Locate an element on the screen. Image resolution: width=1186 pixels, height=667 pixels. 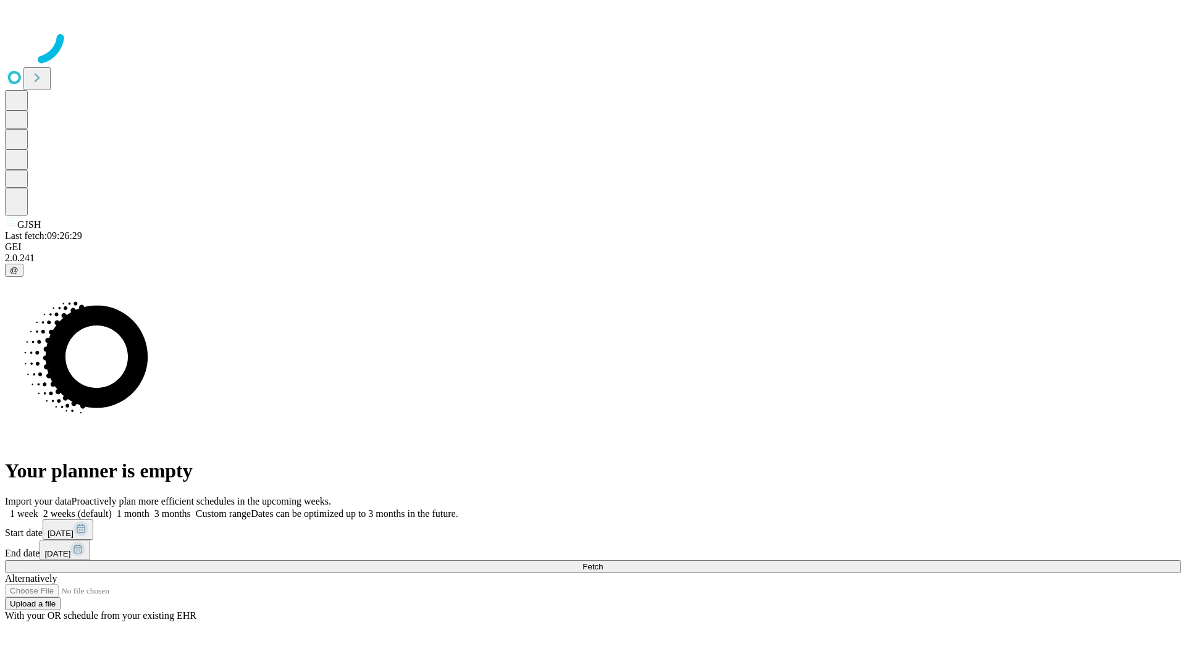
span: 3 months is located at coordinates (172, 513).